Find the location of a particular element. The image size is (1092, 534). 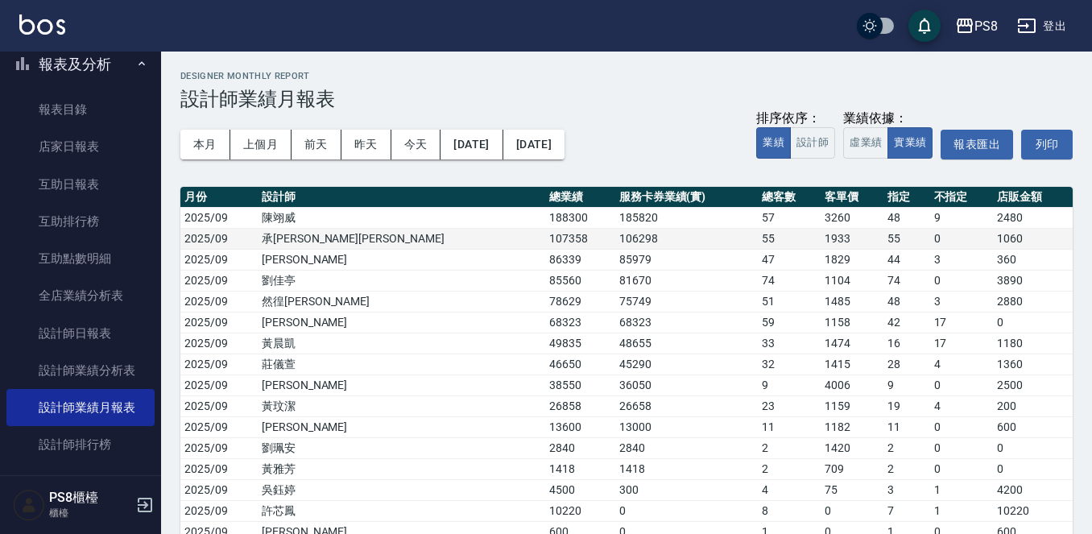

td: 陳翊威 is located at coordinates (401, 217).